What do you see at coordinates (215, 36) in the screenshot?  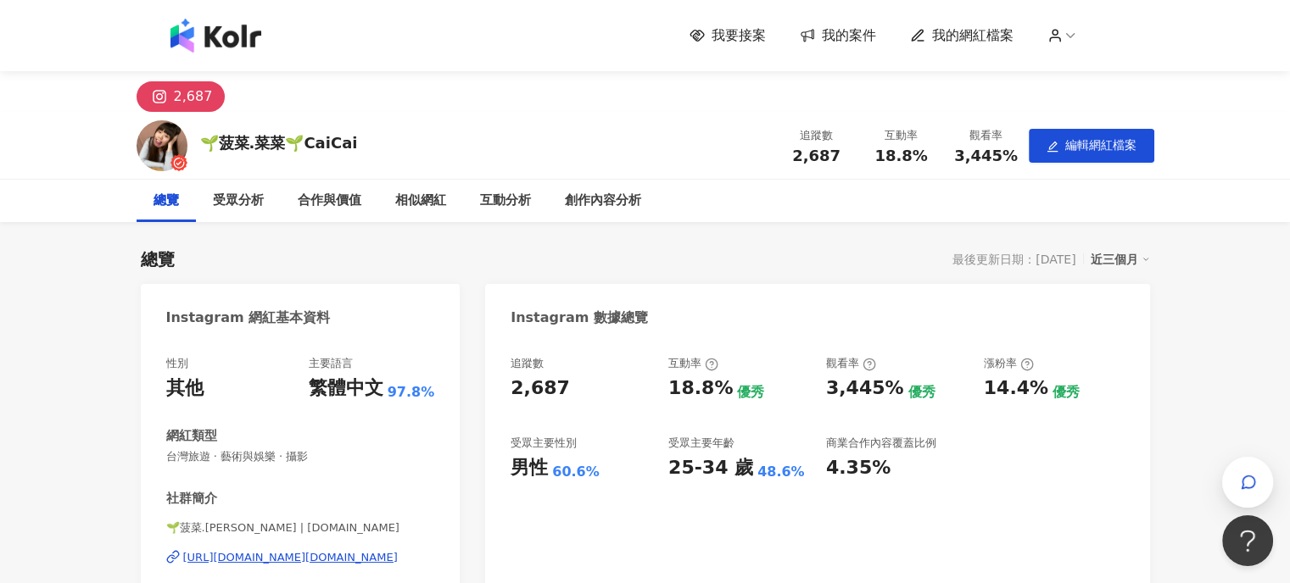 I see `img: logo` at bounding box center [215, 36].